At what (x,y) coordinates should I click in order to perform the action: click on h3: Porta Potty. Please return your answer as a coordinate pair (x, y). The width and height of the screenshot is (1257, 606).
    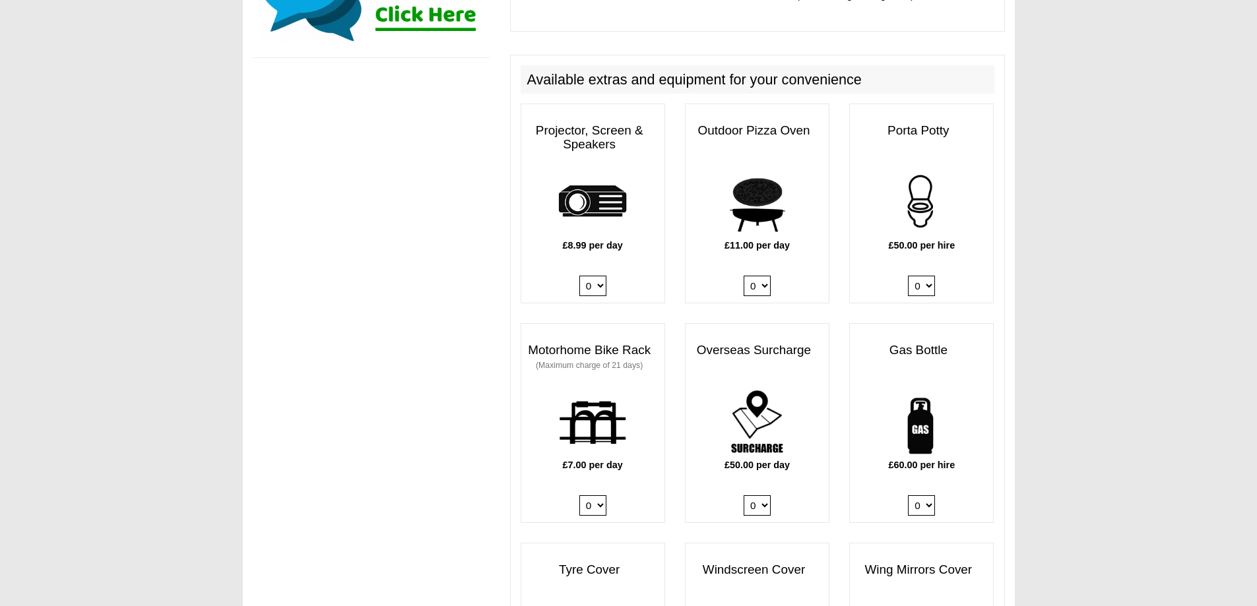
    Looking at the image, I should click on (921, 131).